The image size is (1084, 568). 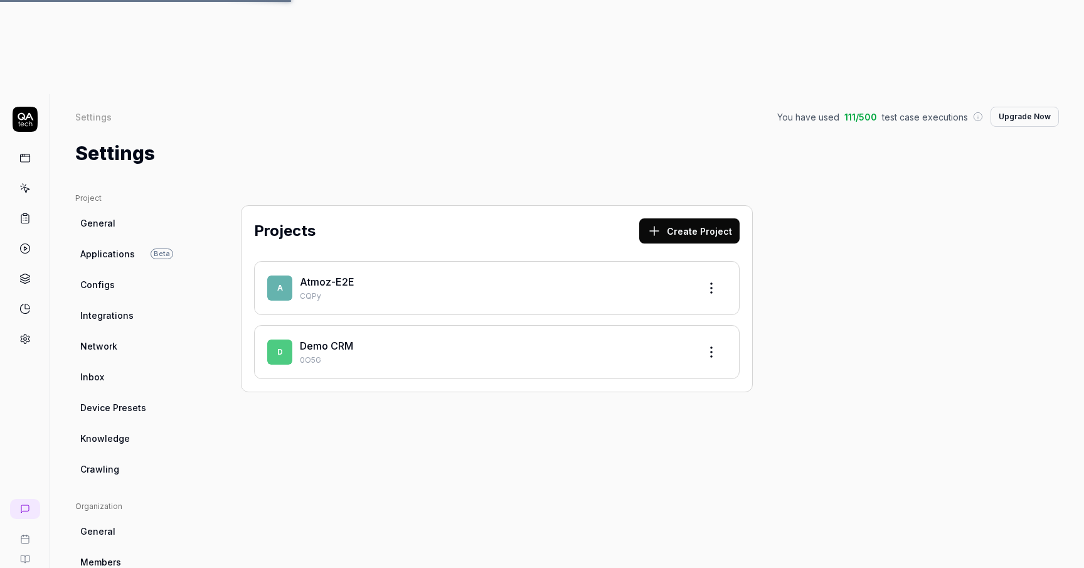 I want to click on span: Applications, so click(x=107, y=254).